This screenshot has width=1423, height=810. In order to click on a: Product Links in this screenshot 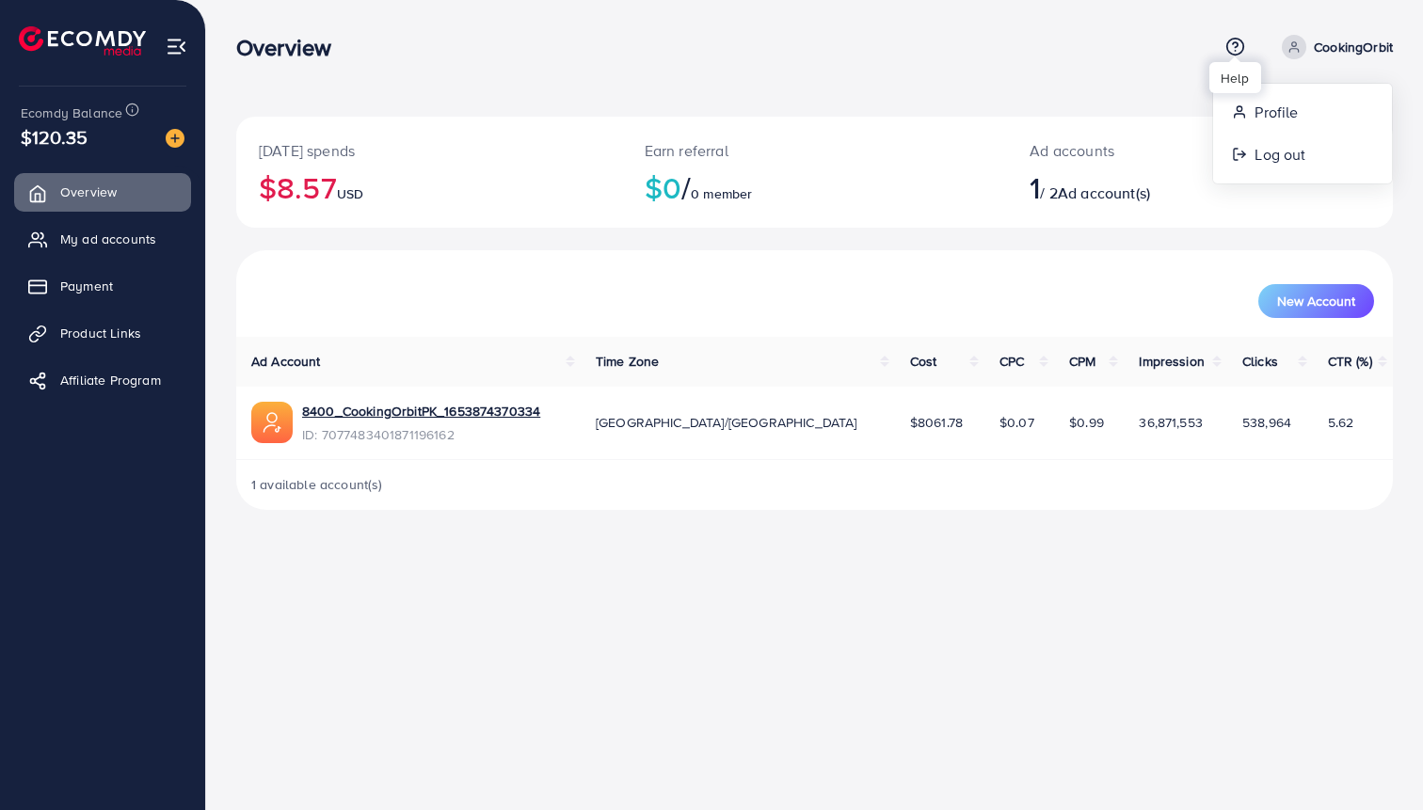, I will do `click(103, 333)`.